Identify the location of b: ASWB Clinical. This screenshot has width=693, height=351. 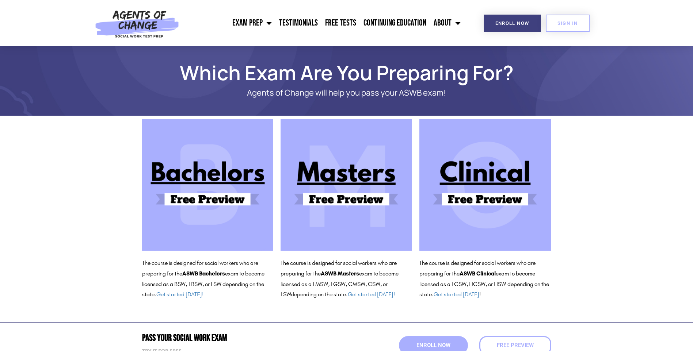
(477, 274).